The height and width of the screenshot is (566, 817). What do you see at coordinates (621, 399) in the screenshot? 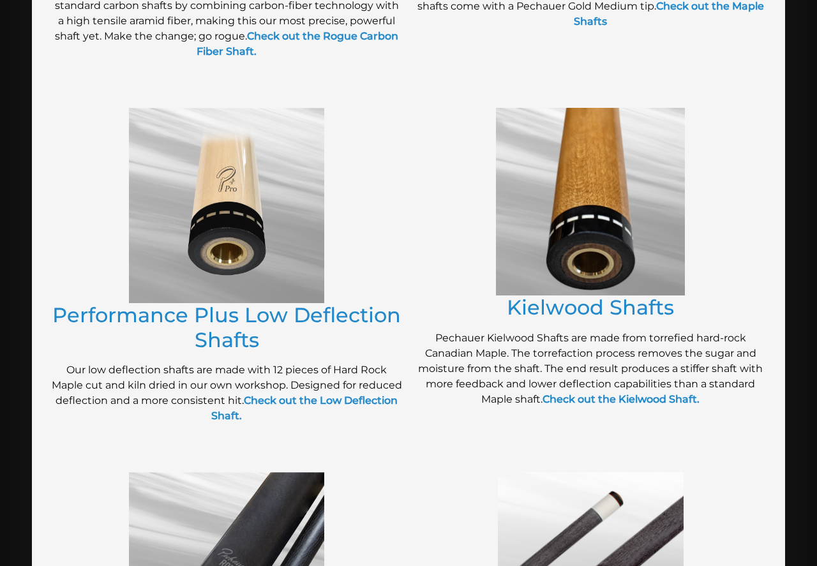
I see `strong: Check out the Kielwood Shaft.` at bounding box center [621, 399].